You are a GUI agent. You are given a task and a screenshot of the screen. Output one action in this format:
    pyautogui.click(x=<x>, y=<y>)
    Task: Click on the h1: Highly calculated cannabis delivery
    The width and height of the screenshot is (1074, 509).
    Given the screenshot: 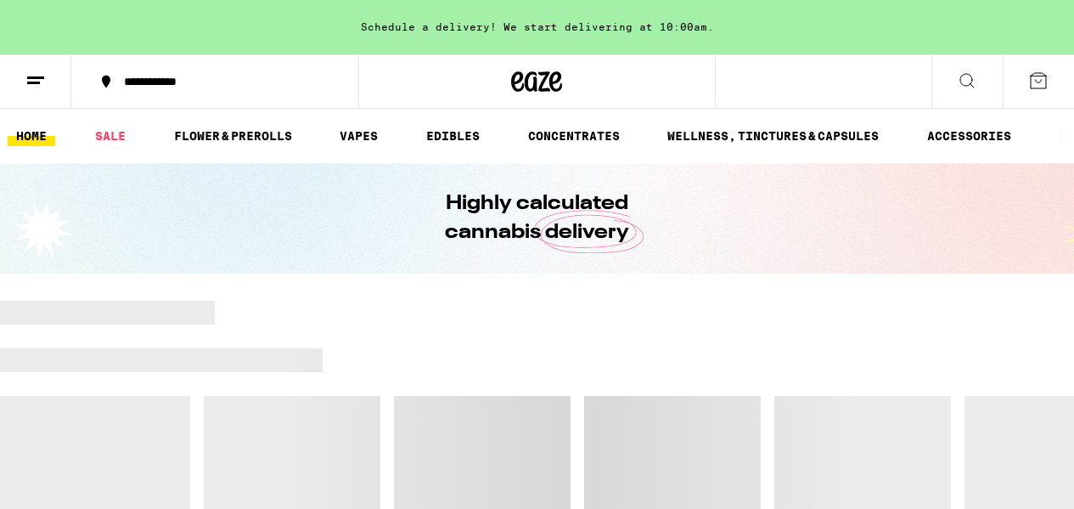 What is the action you would take?
    pyautogui.click(x=538, y=218)
    